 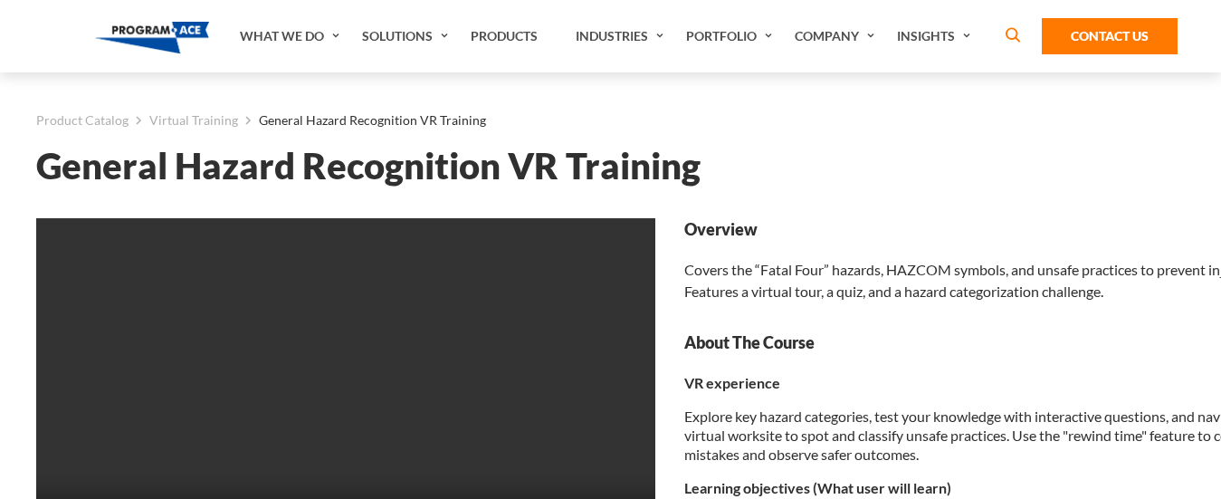 I want to click on img: Program-Ace, so click(x=152, y=37).